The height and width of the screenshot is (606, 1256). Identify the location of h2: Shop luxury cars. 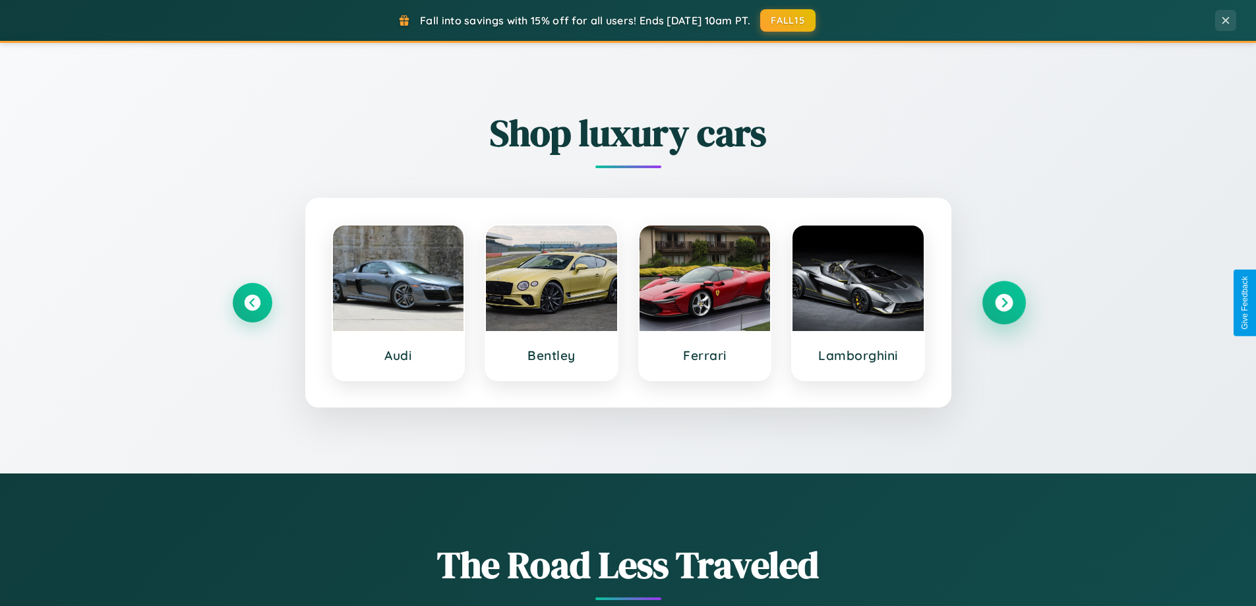
(628, 133).